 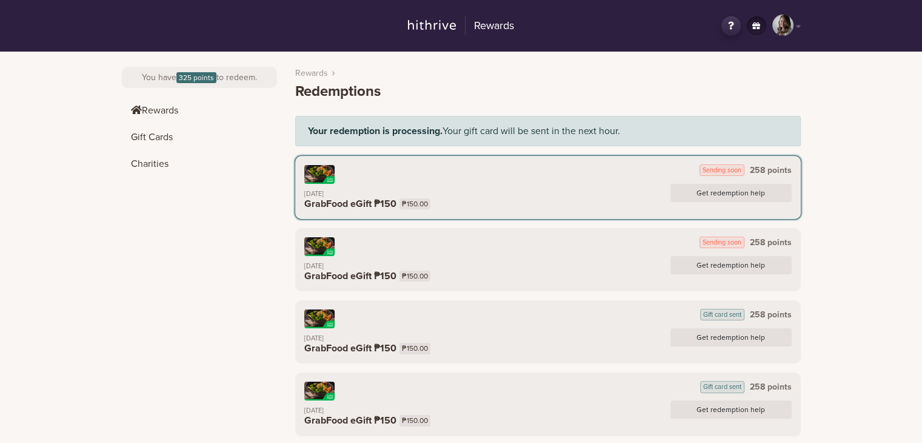 What do you see at coordinates (489, 26) in the screenshot?
I see `h2: Rewards` at bounding box center [489, 26].